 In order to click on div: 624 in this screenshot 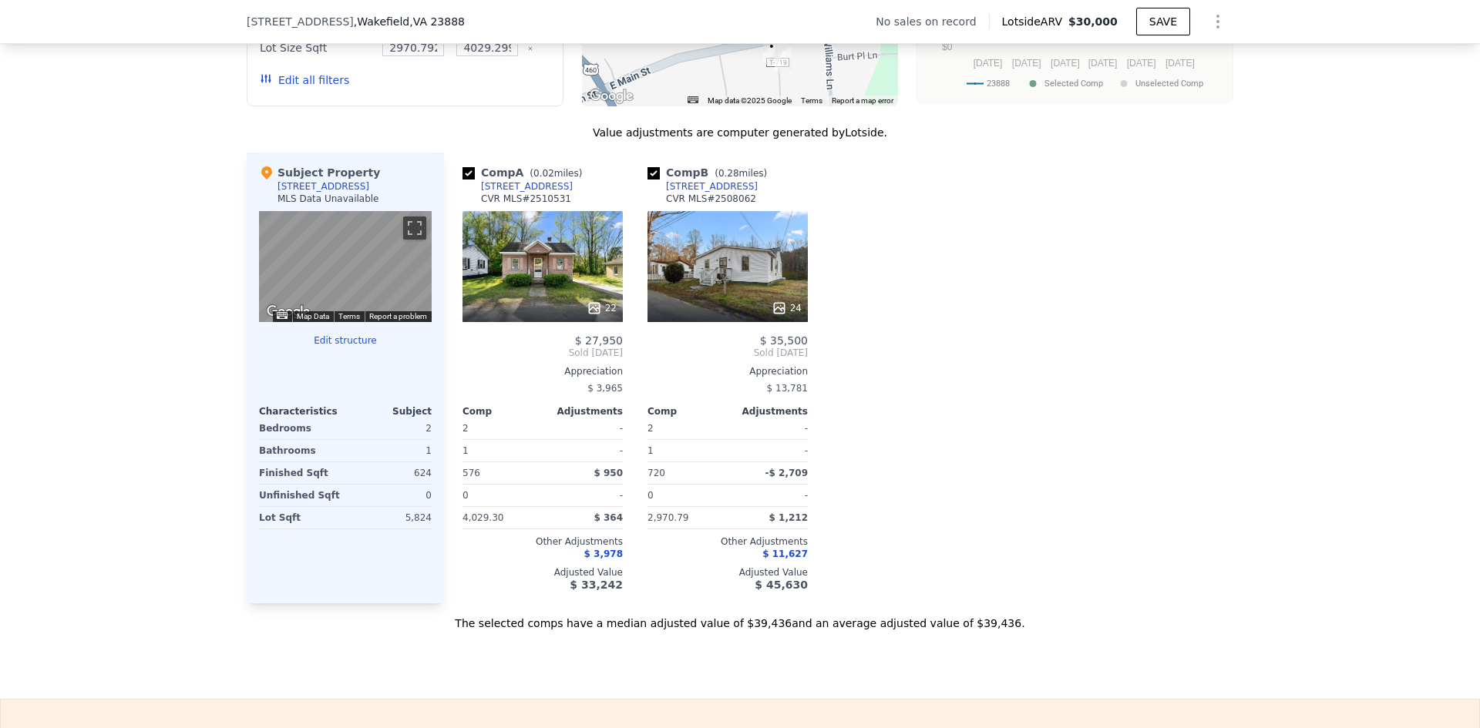, I will do `click(390, 473)`.